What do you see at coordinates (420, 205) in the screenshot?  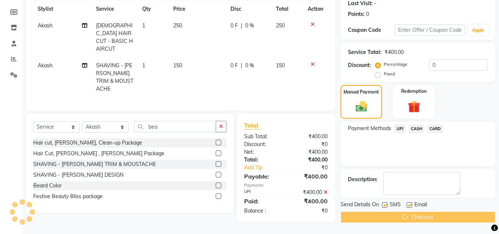 I see `span: Email` at bounding box center [420, 205].